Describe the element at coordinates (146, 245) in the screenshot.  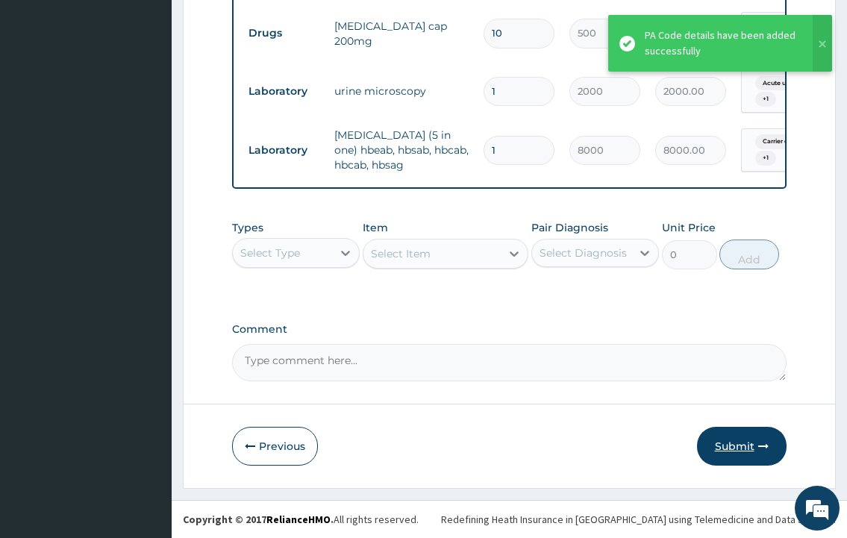
I see `span: We're online!` at that location.